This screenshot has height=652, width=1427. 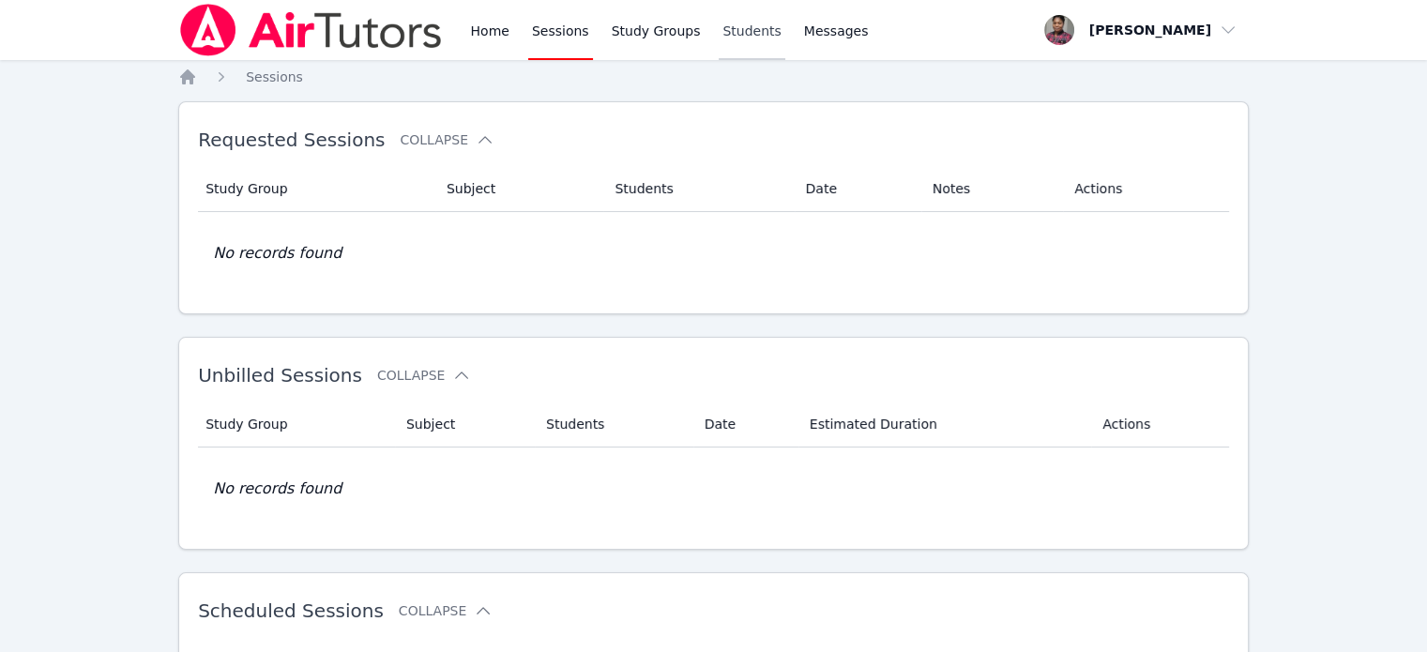 I want to click on span: Requested Sessions, so click(x=291, y=140).